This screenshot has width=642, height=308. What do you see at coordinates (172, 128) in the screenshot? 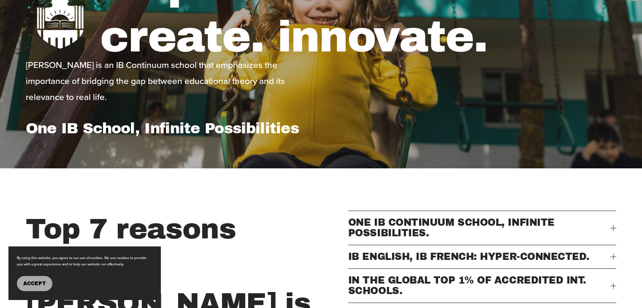
I see `h1: One IB School, Infinite Possibilities` at bounding box center [172, 128].